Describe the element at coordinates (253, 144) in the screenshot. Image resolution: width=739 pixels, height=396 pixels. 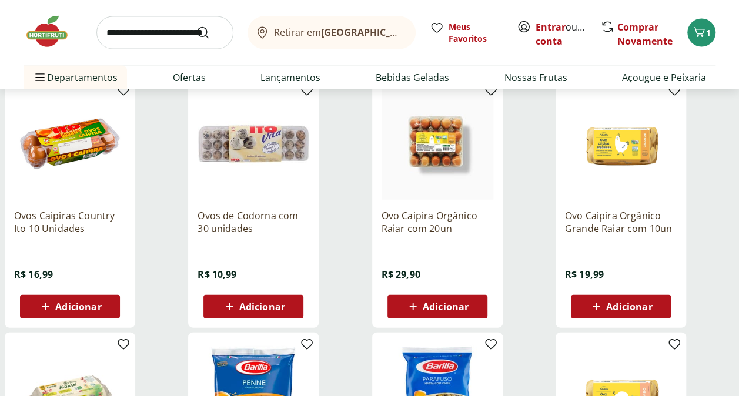
I see `img: Ovos de Codorna com 30 unidades` at that location.